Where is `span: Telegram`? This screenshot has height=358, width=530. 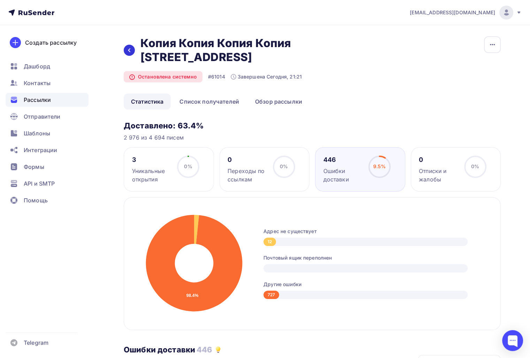 span: Telegram is located at coordinates (36, 342).